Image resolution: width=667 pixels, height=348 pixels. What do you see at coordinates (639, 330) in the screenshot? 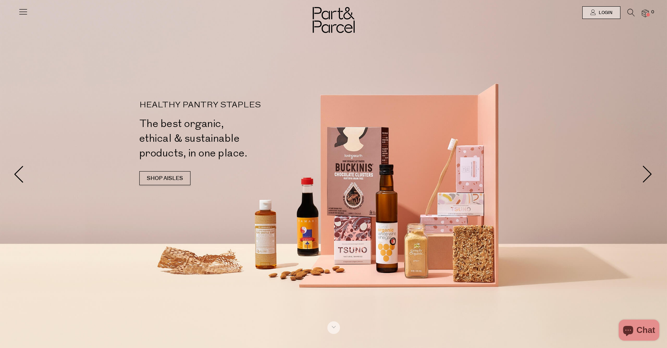
I see `inbox-online-store-chat: Shopify online store chat` at bounding box center [639, 330].